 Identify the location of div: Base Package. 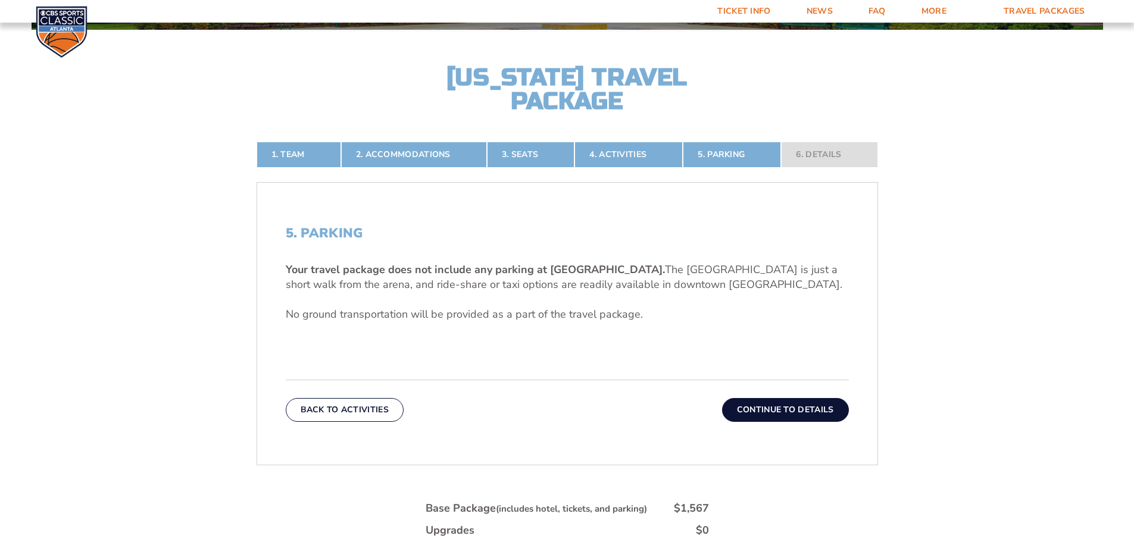
(536, 508).